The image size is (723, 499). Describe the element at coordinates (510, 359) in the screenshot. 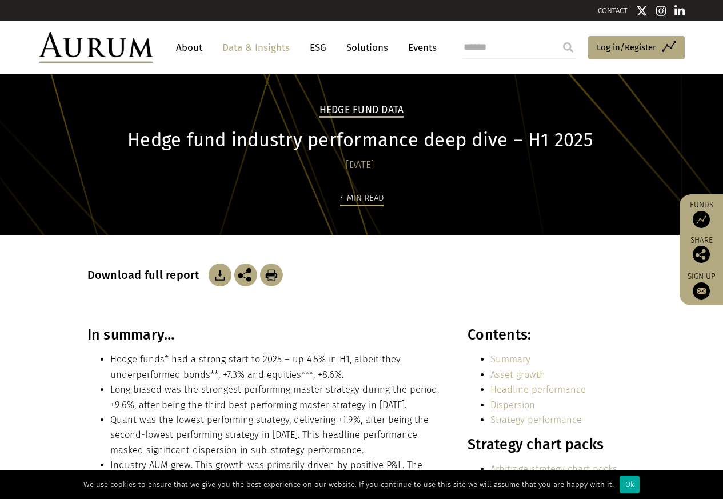

I see `a: Summary` at that location.